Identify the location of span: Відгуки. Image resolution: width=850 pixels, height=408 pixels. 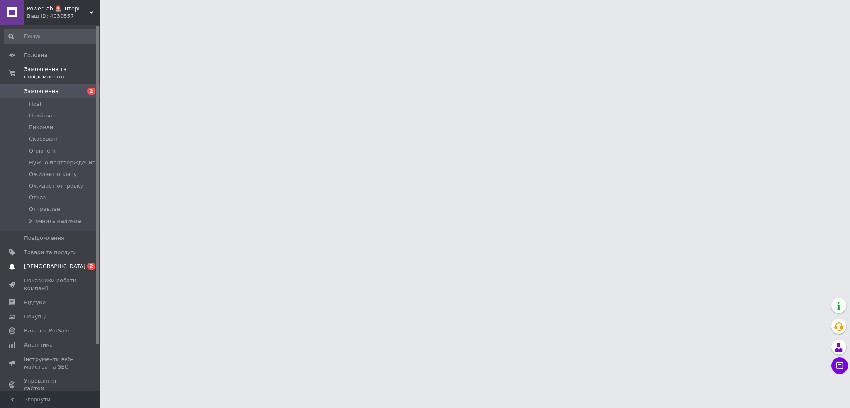
(35, 303).